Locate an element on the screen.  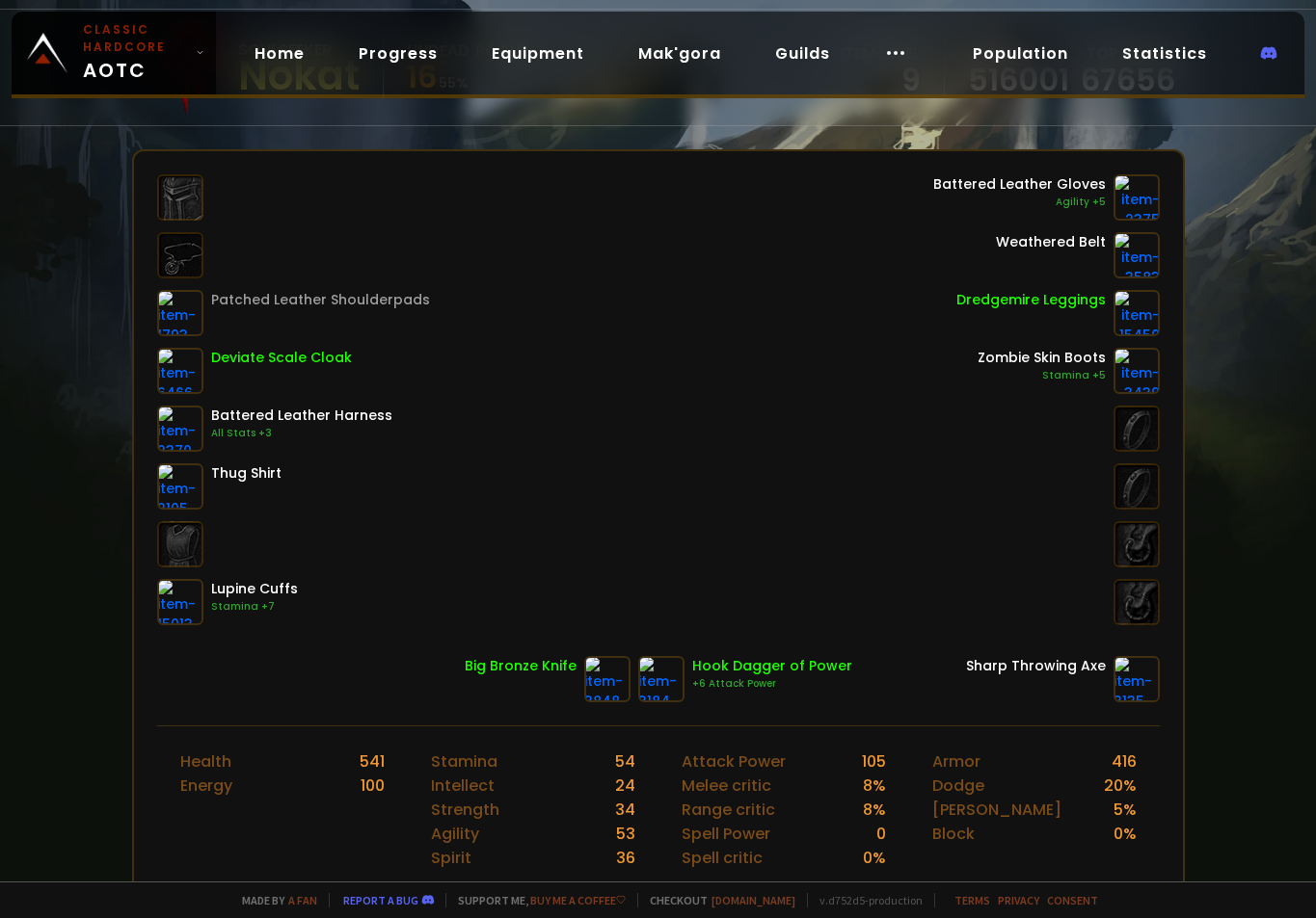
span: Support me, is located at coordinates (535, 900).